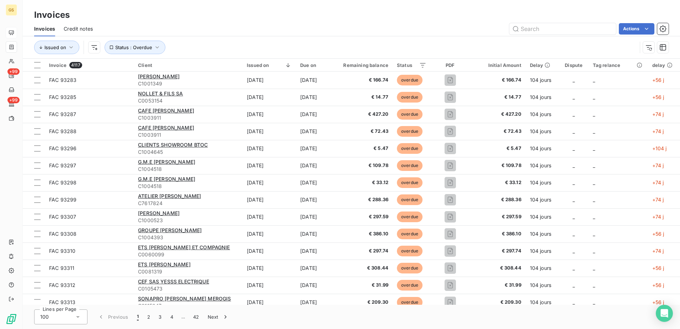 Image resolution: width=680 pixels, height=329 pixels. Describe the element at coordinates (113, 316) in the screenshot. I see `button: Previous` at that location.